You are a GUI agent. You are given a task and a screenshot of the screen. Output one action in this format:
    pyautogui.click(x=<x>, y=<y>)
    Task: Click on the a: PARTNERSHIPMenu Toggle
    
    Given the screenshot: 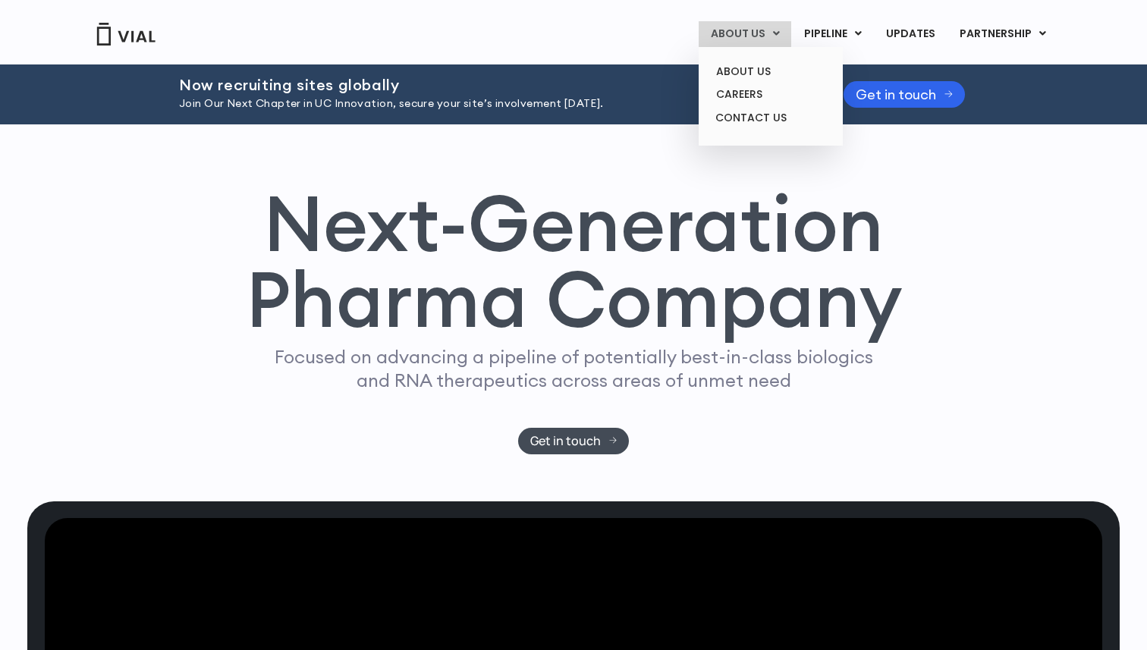 What is the action you would take?
    pyautogui.click(x=1003, y=34)
    